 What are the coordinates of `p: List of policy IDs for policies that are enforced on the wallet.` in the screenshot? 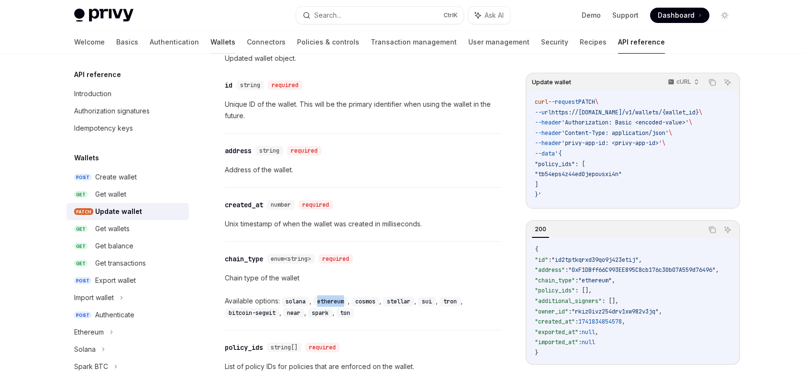 It's located at (363, 366).